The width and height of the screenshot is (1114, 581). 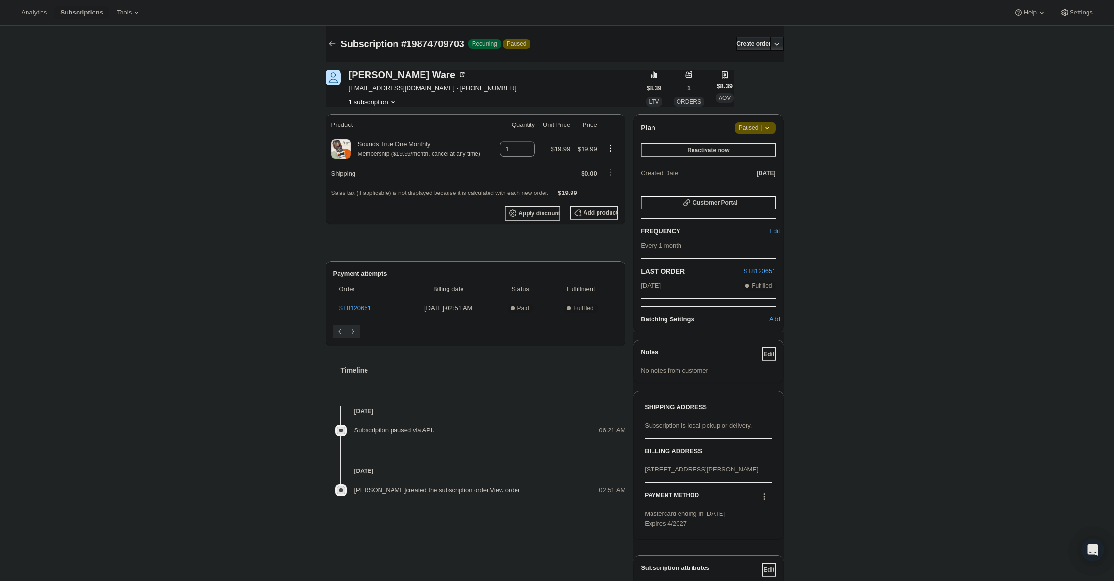 I want to click on h2: LAST ORDER, so click(x=692, y=271).